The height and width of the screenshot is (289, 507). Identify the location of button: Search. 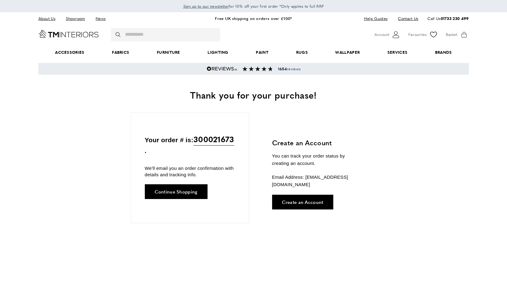
(119, 35).